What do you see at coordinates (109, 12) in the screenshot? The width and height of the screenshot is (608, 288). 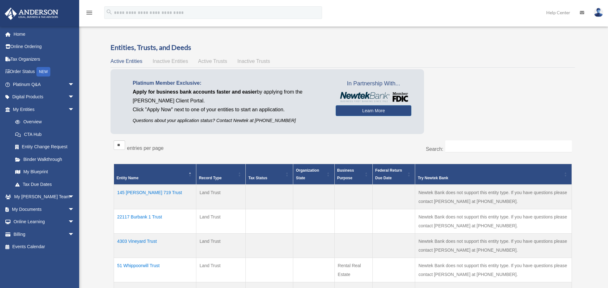 I see `i: search` at bounding box center [109, 12].